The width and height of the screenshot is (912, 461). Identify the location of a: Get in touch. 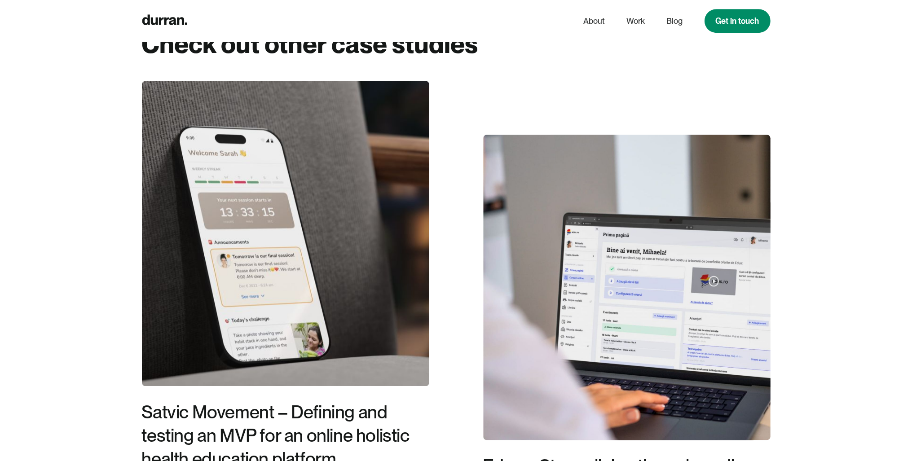
(737, 21).